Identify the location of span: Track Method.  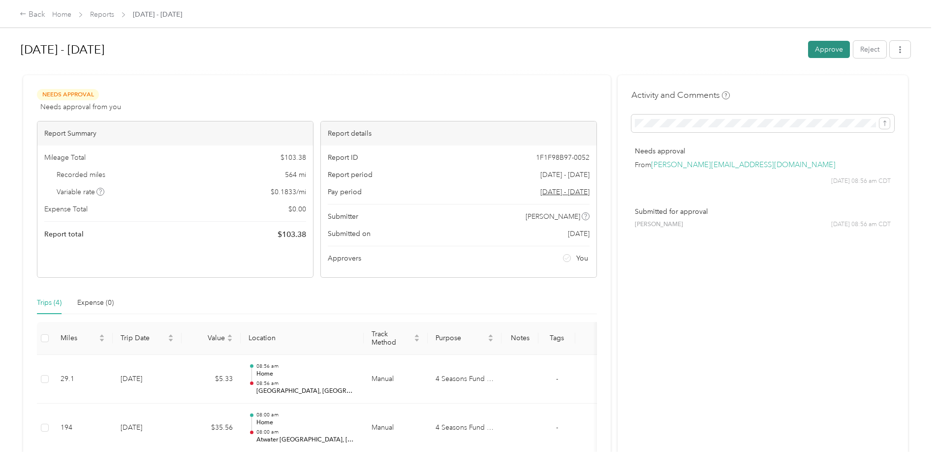
(392, 339).